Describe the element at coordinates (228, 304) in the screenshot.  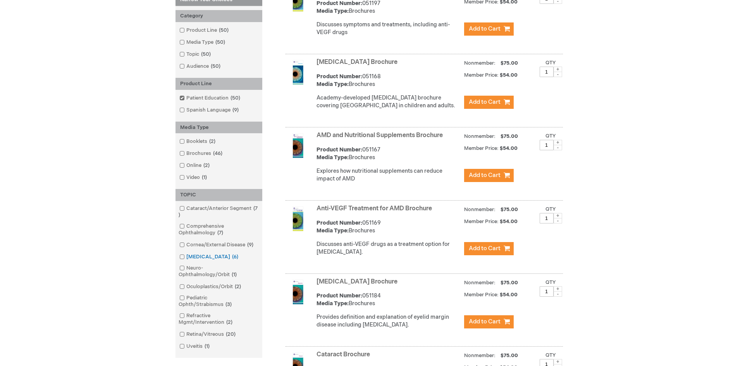
I see `span: 3` at that location.